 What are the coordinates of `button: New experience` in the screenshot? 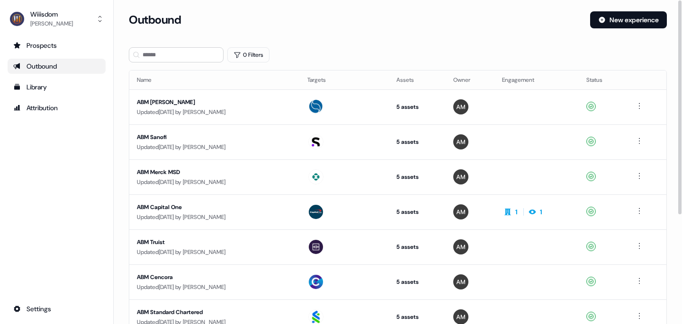 It's located at (628, 20).